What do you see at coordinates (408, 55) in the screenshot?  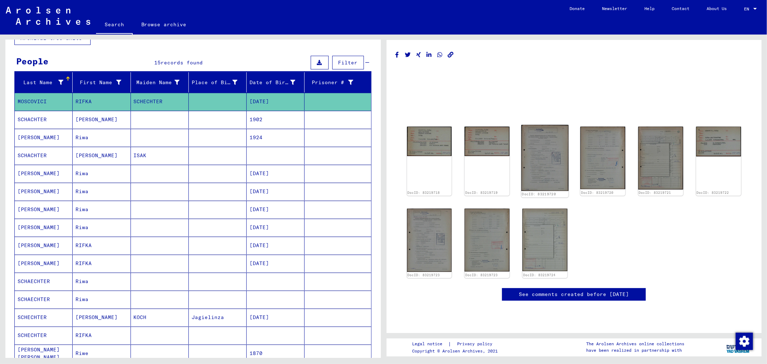 I see `button: Share on Twitter` at bounding box center [408, 55].